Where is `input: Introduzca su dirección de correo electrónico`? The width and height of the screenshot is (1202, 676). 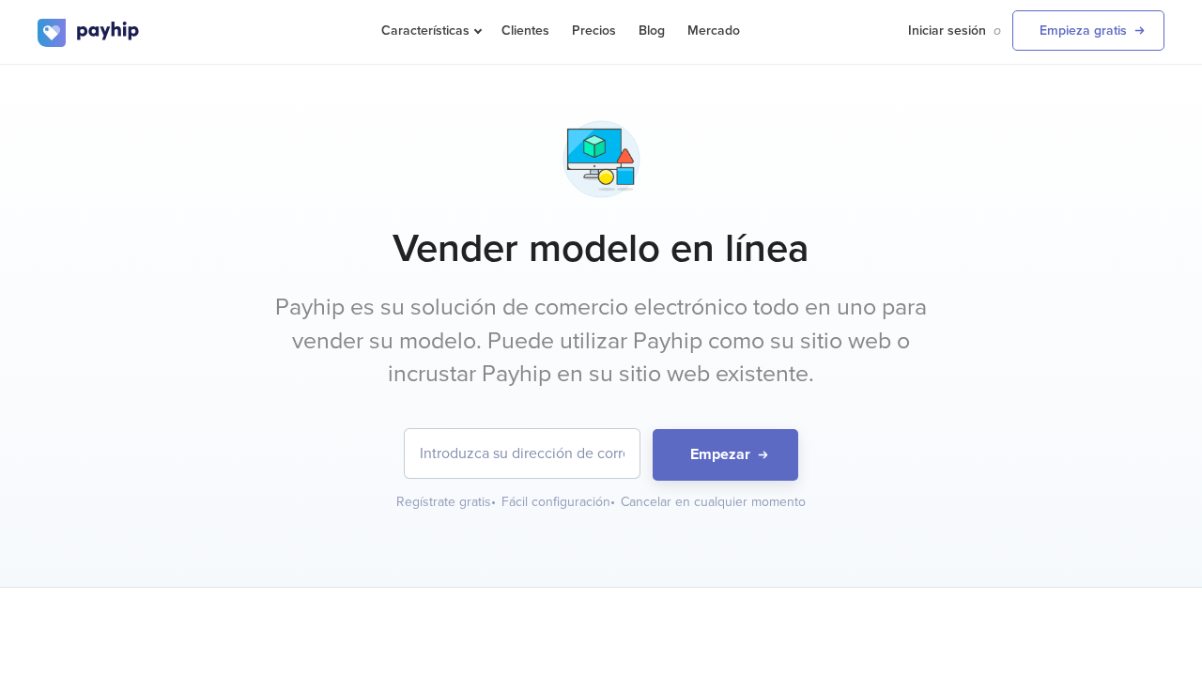 input: Introduzca su dirección de correo electrónico is located at coordinates (522, 454).